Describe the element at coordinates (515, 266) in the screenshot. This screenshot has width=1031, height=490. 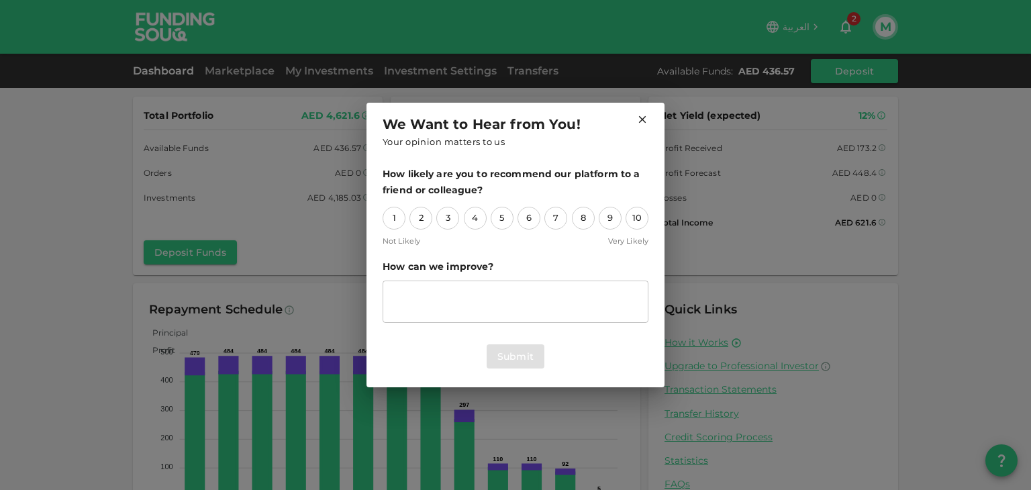
I see `span: How can we improve?` at that location.